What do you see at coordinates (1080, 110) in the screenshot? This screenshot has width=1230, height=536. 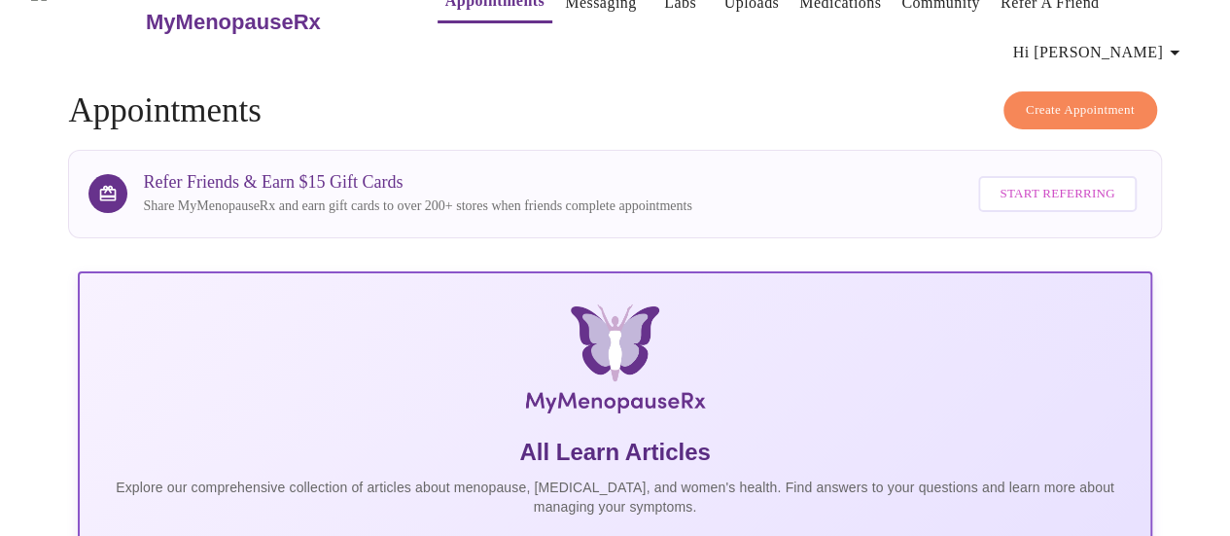 I see `button: Create Appointment` at bounding box center [1080, 110].